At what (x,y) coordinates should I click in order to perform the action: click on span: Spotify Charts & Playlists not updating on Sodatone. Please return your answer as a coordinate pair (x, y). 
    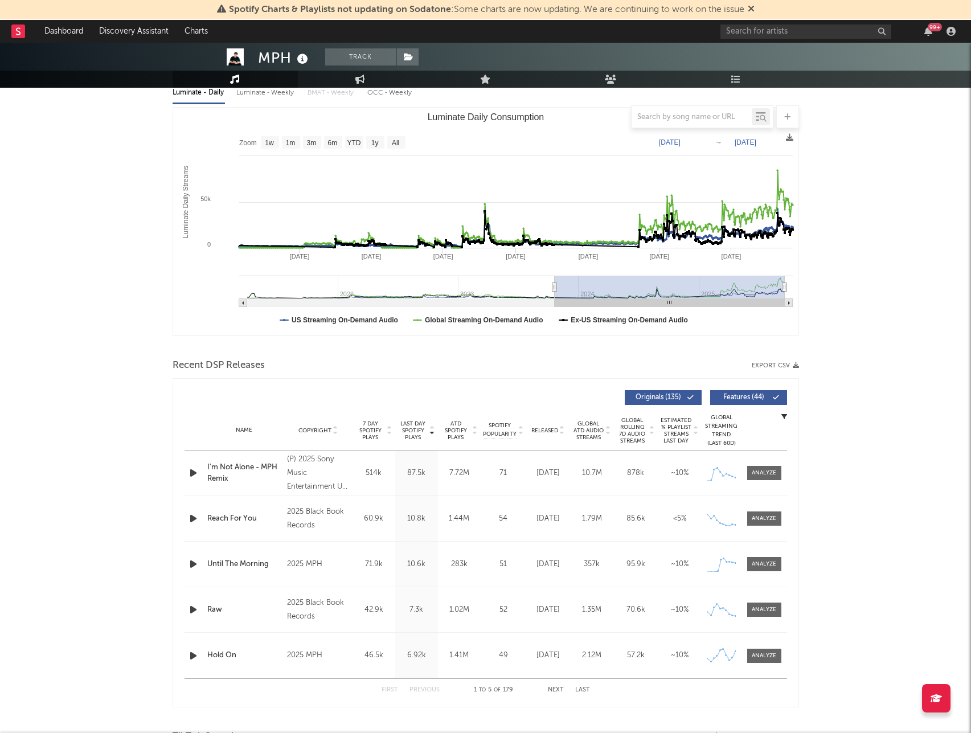
    Looking at the image, I should click on (340, 10).